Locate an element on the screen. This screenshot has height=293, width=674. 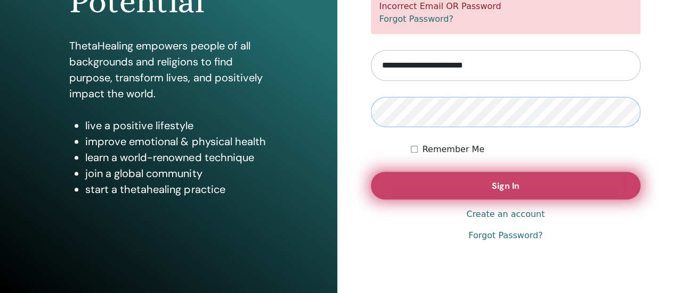
li: join a global community is located at coordinates (176, 174).